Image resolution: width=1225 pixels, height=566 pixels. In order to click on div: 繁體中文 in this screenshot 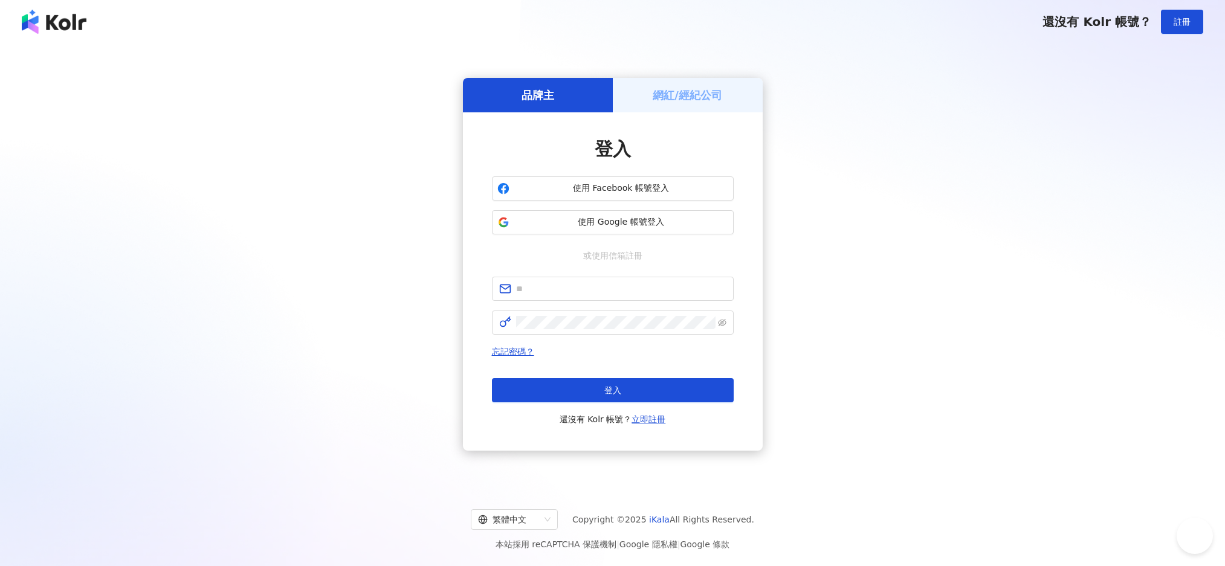, I will do `click(509, 520)`.